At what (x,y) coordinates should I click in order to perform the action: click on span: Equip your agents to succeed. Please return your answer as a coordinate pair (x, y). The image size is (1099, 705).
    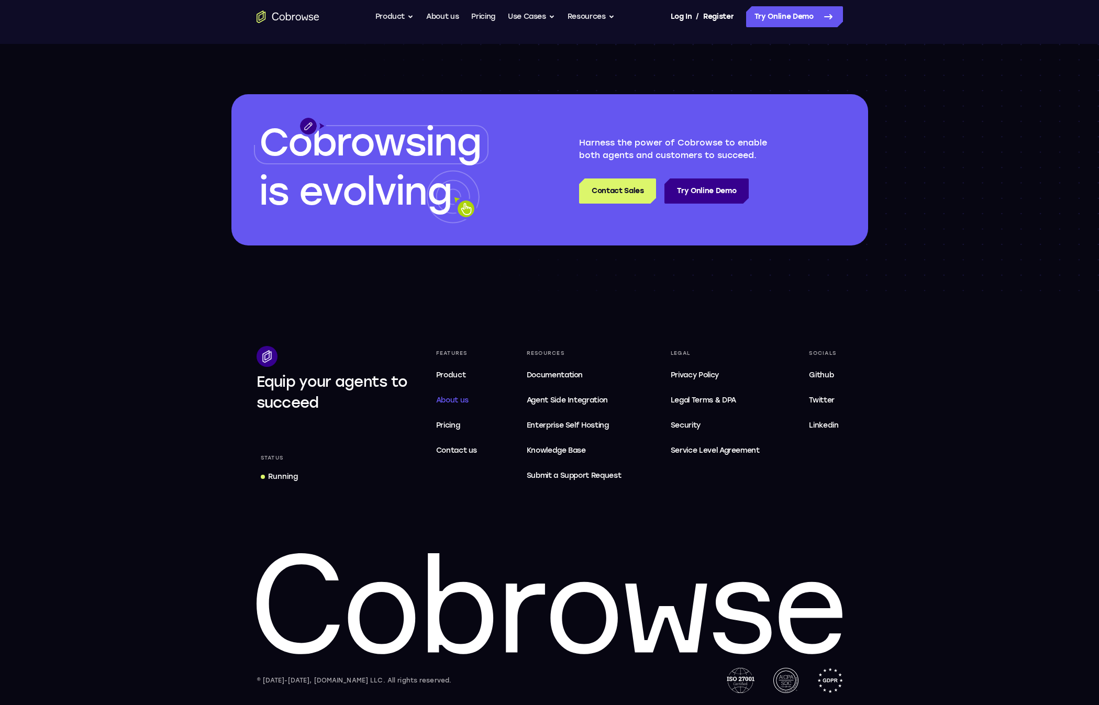
    Looking at the image, I should click on (332, 392).